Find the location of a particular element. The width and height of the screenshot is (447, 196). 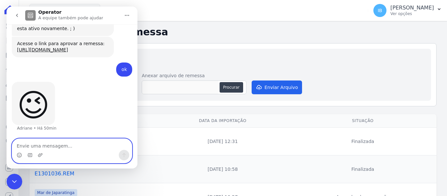

textarea: Envie uma mensagem... is located at coordinates (65, 138).